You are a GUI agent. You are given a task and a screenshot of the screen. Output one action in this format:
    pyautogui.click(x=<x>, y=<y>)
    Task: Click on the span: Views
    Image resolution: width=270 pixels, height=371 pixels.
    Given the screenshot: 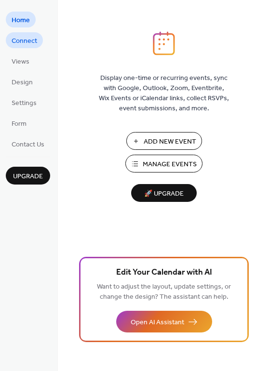 What is the action you would take?
    pyautogui.click(x=20, y=62)
    